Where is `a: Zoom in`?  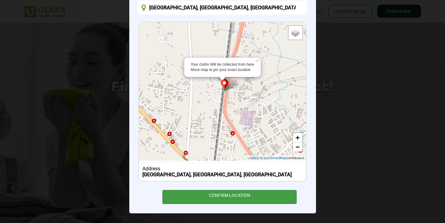 a: Zoom in is located at coordinates (297, 138).